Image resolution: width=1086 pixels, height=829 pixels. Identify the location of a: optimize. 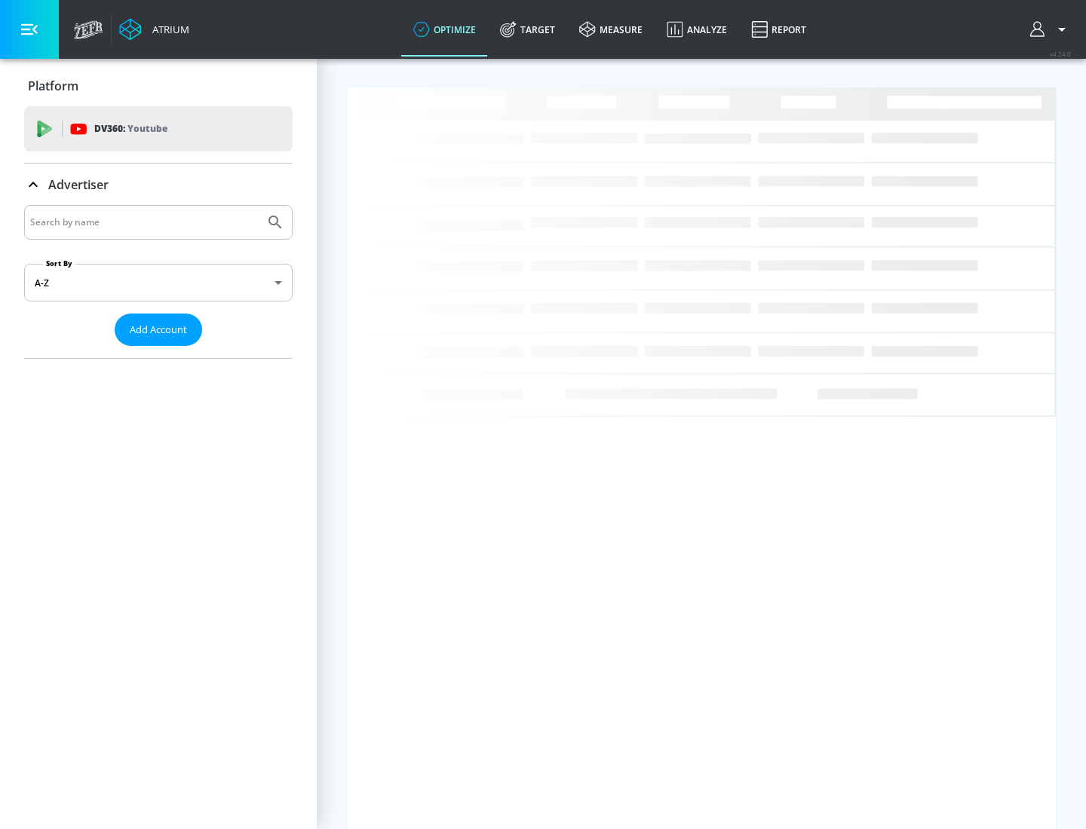
(444, 29).